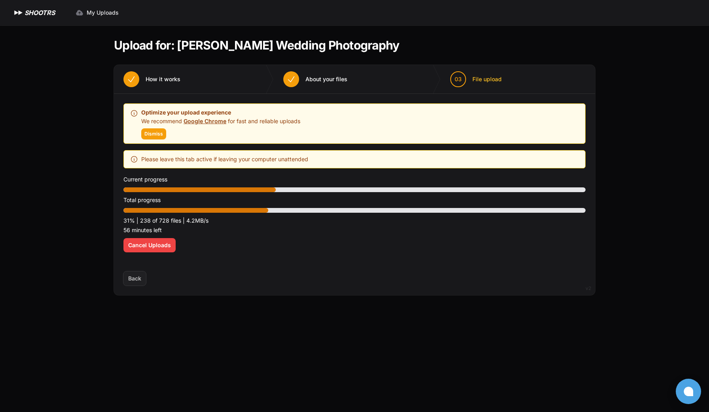 Image resolution: width=709 pixels, height=412 pixels. I want to click on p: 31% | 238 of 728 files | 4.2MB/s, so click(355, 220).